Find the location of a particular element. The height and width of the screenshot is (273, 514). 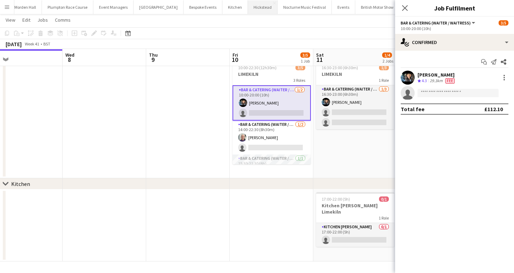

span: Bar & Catering (Waiter / waitress) is located at coordinates (435, 23).